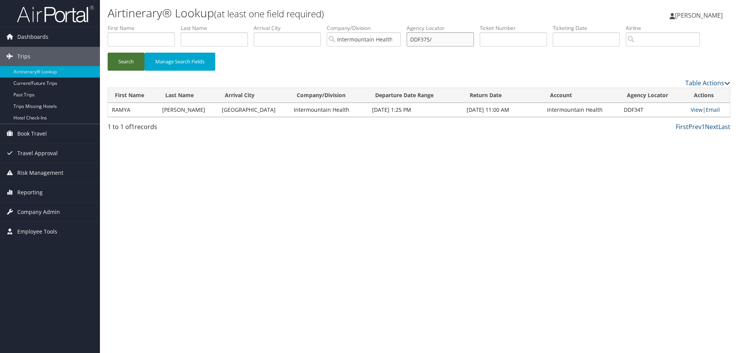 Image resolution: width=738 pixels, height=353 pixels. What do you see at coordinates (40, 173) in the screenshot?
I see `span: Risk Management` at bounding box center [40, 173].